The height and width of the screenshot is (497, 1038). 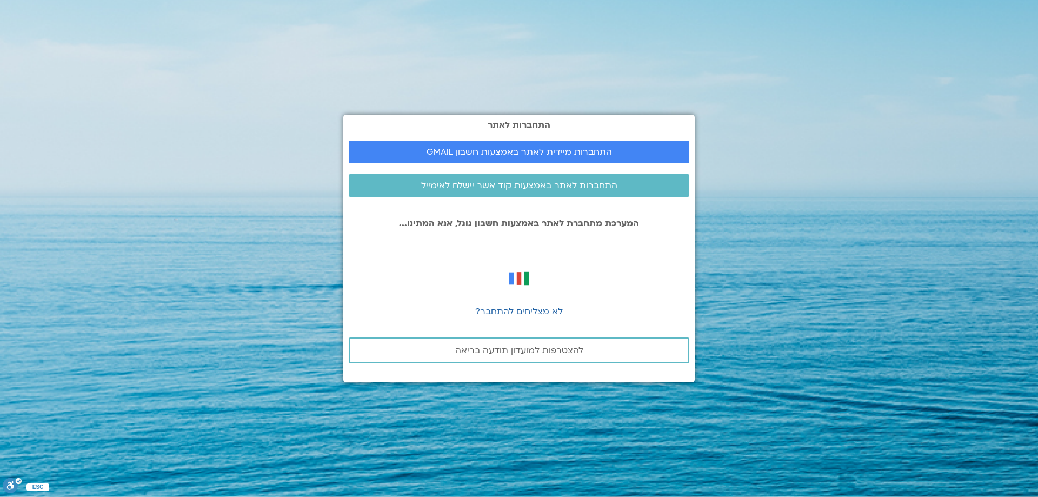 What do you see at coordinates (519, 152) in the screenshot?
I see `span: התחברות מיידית לאתר באמצעות חשבון GMAIL` at bounding box center [519, 152].